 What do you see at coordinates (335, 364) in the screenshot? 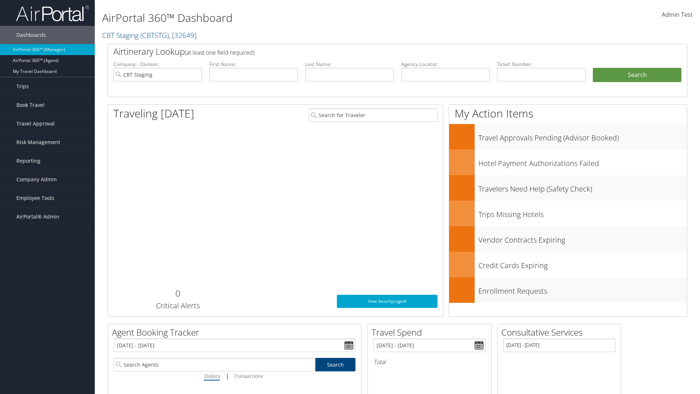
I see `a: Search` at bounding box center [335, 364].